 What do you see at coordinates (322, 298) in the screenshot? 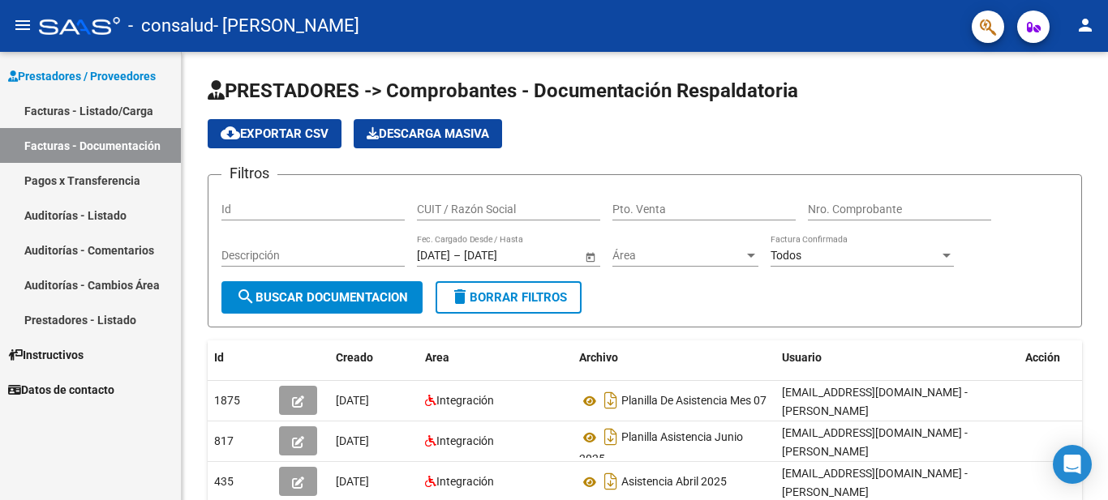
I see `span: Buscar Documentacion` at bounding box center [322, 298].